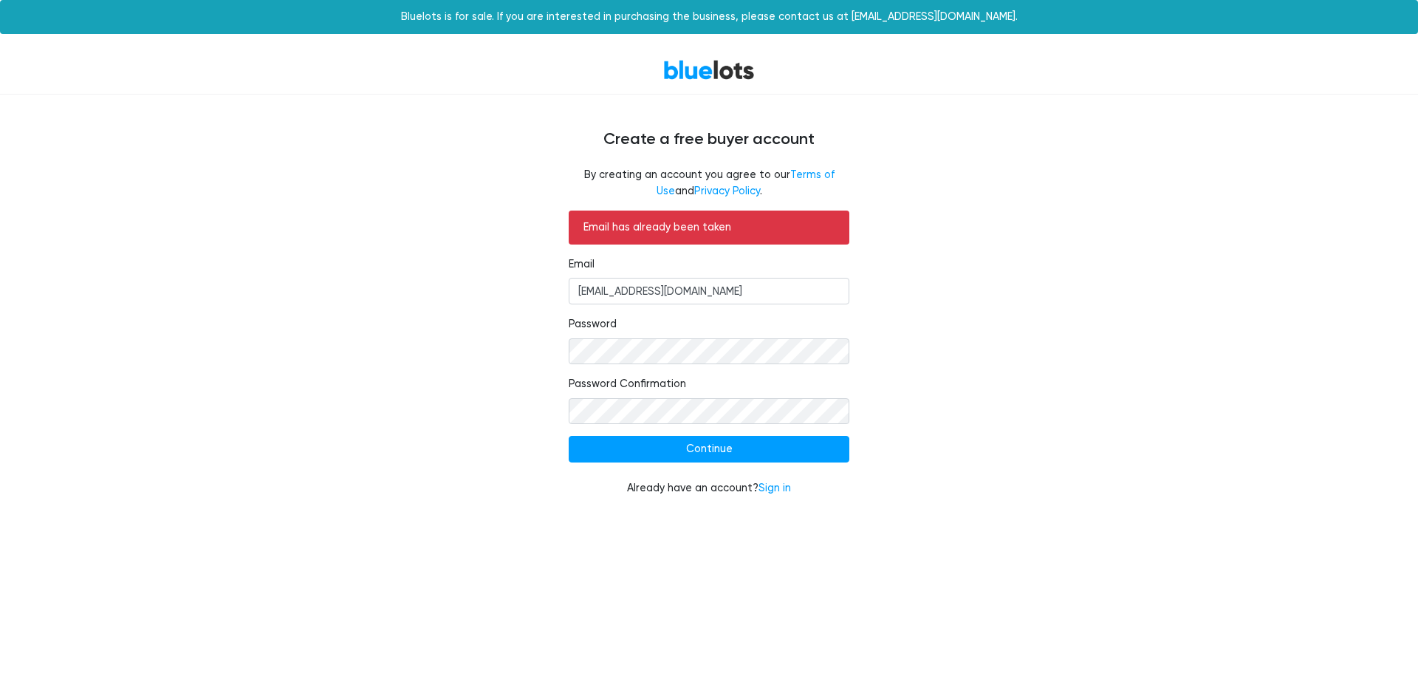 The image size is (1418, 679). What do you see at coordinates (745, 182) in the screenshot?
I see `a: Terms of Use` at bounding box center [745, 182].